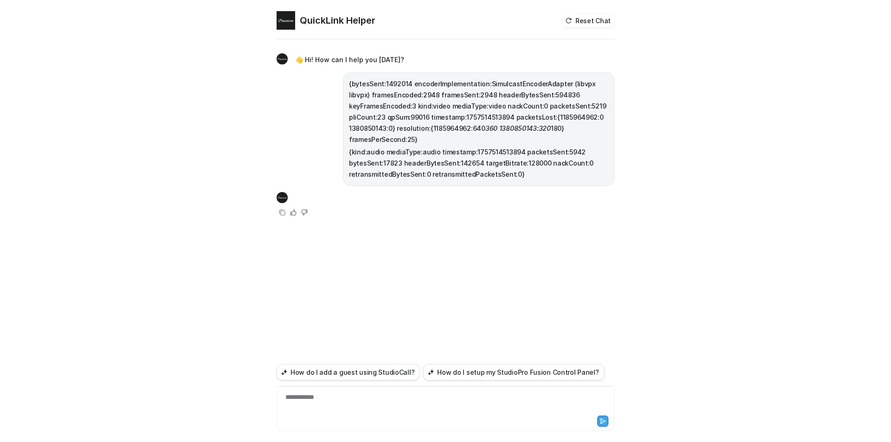  What do you see at coordinates (348, 372) in the screenshot?
I see `button: How do I add a guest using StudioCall?` at bounding box center [348, 372].